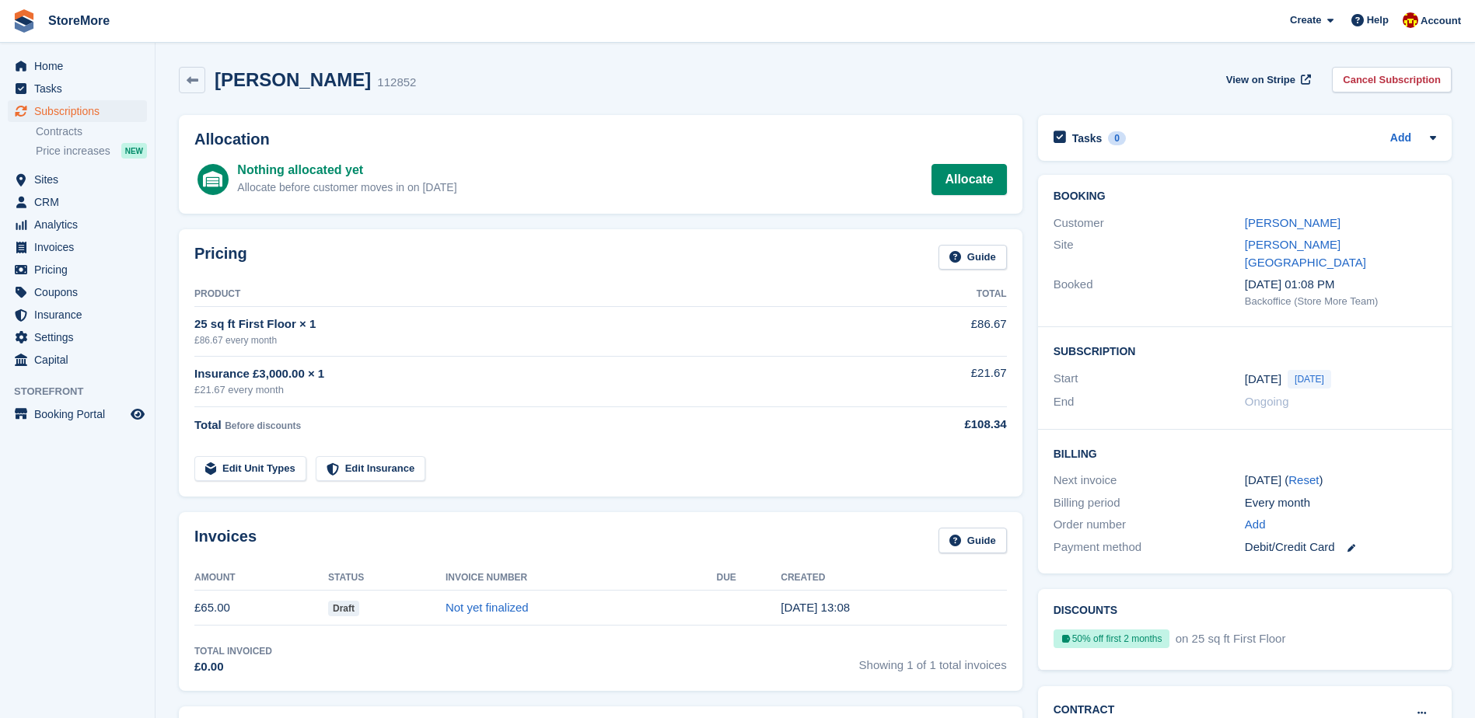 The image size is (1475, 718). I want to click on div: Backoffice (Store More Team), so click(1340, 302).